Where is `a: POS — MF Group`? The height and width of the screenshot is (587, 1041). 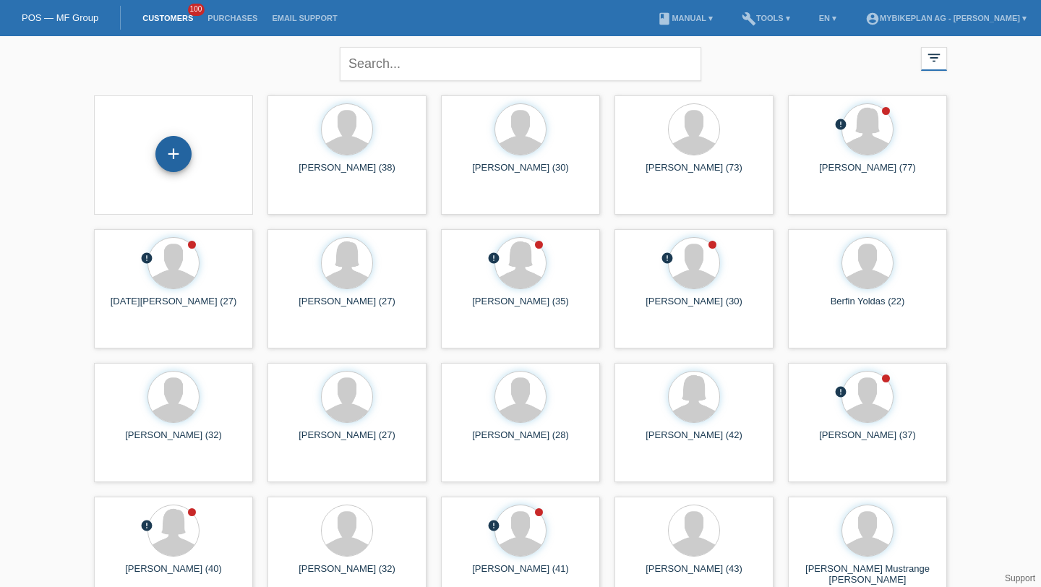 a: POS — MF Group is located at coordinates (60, 17).